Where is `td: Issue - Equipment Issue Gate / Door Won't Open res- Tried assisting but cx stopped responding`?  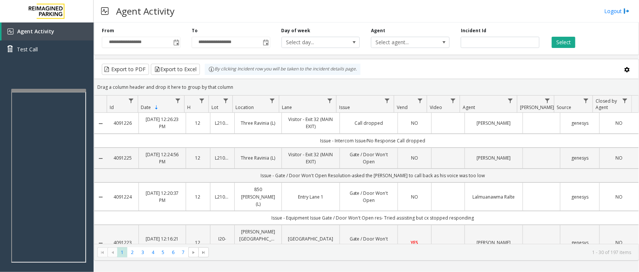 td: Issue - Equipment Issue Gate / Door Won't Open res- Tried assisting but cx stopped responding is located at coordinates (373, 218).